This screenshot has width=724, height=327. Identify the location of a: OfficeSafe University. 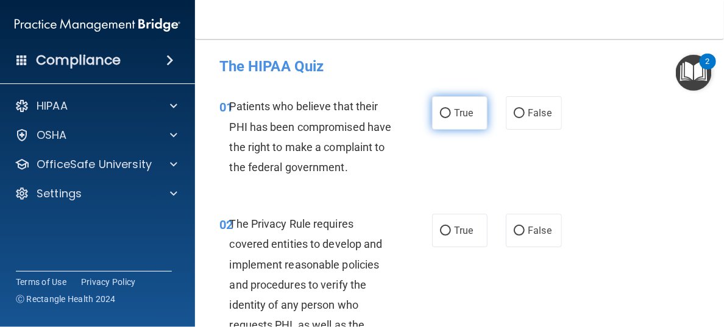
(96, 165).